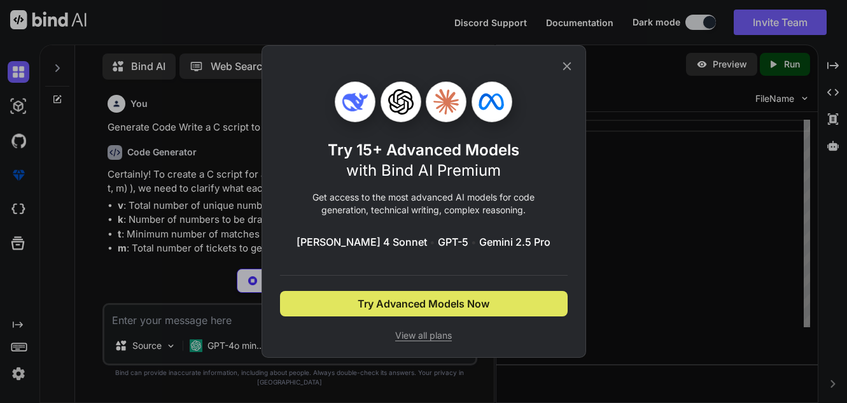 Image resolution: width=847 pixels, height=403 pixels. I want to click on span: GPT-5, so click(453, 242).